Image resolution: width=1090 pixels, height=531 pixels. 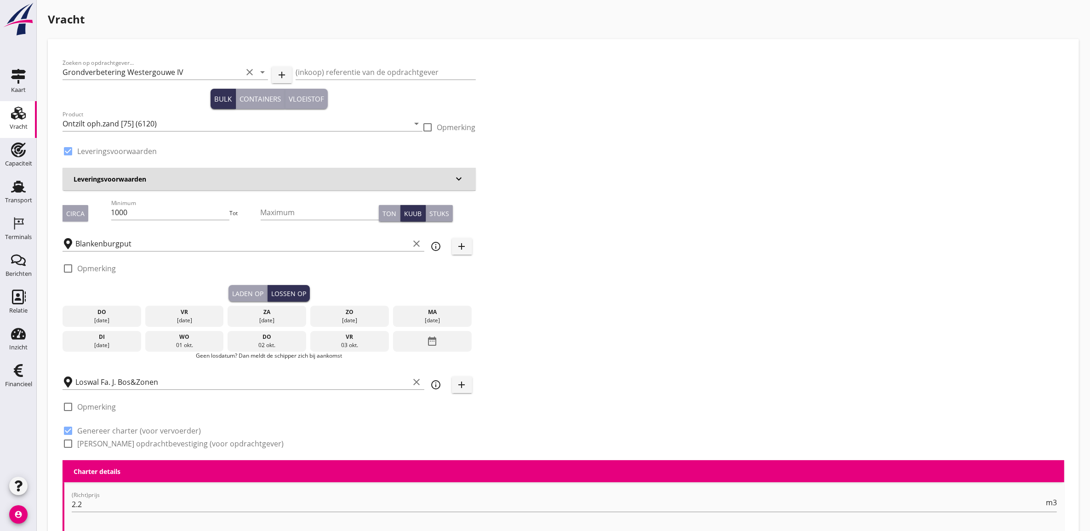 What do you see at coordinates (184, 345) in the screenshot?
I see `div: 01 okt.` at bounding box center [184, 345].